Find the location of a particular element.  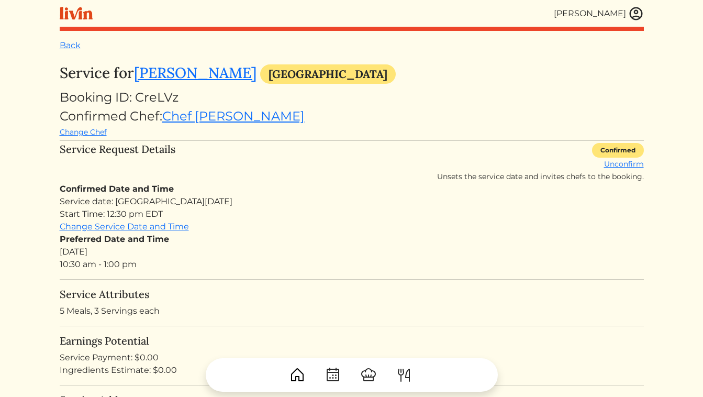

div: Confirmed Chef: is located at coordinates (352, 122).